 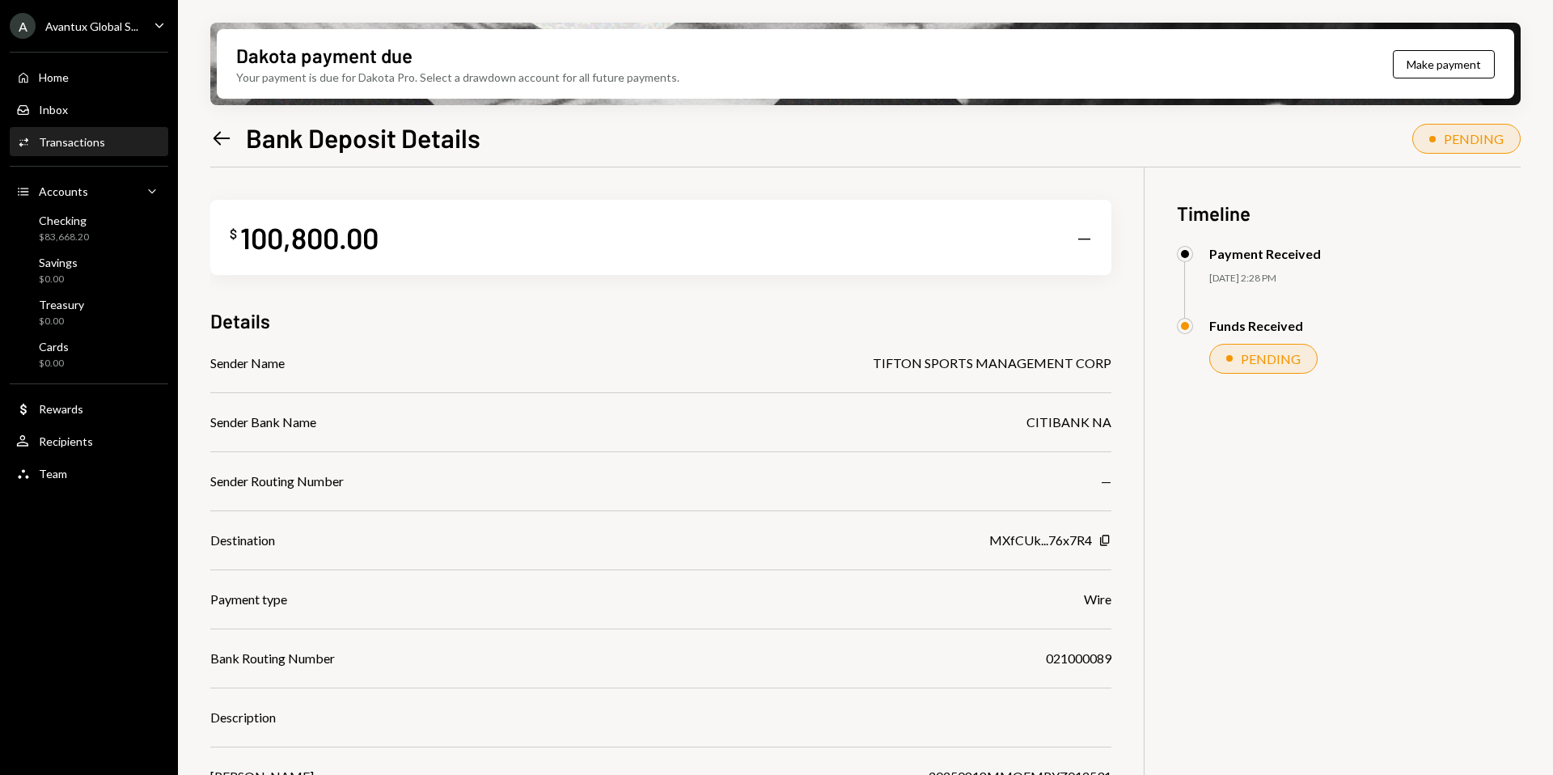 What do you see at coordinates (243, 540) in the screenshot?
I see `div: Destination` at bounding box center [243, 540].